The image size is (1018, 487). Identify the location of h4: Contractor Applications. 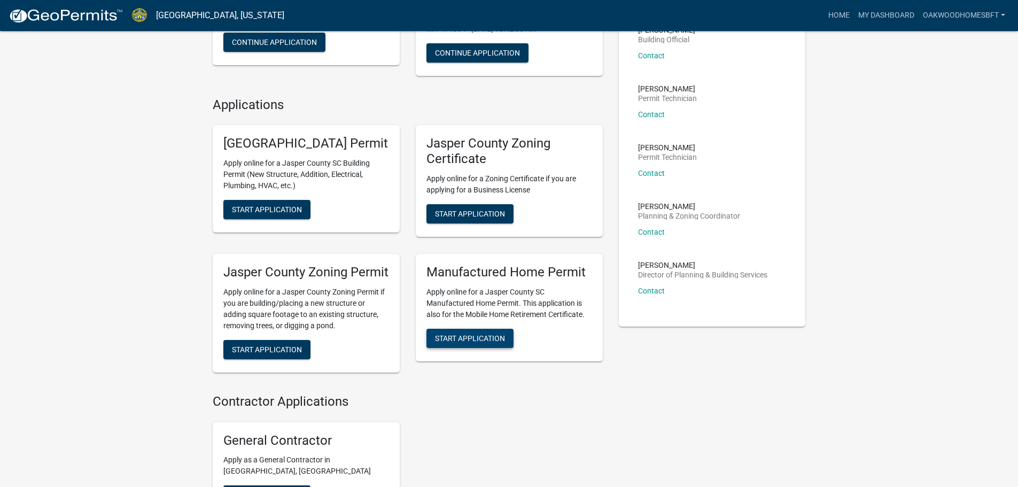
(408, 401).